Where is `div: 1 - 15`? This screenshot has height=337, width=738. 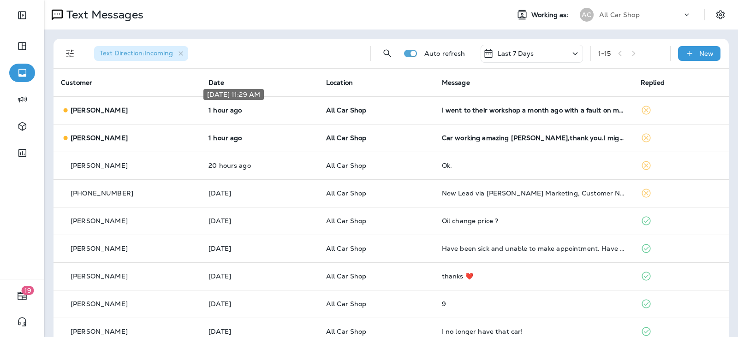
div: 1 - 15 is located at coordinates (605, 54).